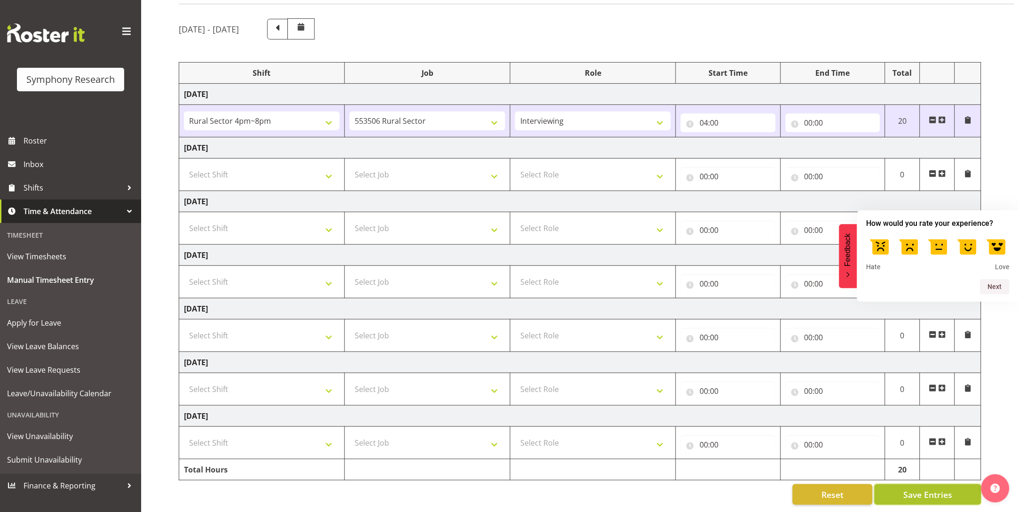 This screenshot has width=1019, height=512. What do you see at coordinates (995, 287) in the screenshot?
I see `button: Next question` at bounding box center [995, 287].